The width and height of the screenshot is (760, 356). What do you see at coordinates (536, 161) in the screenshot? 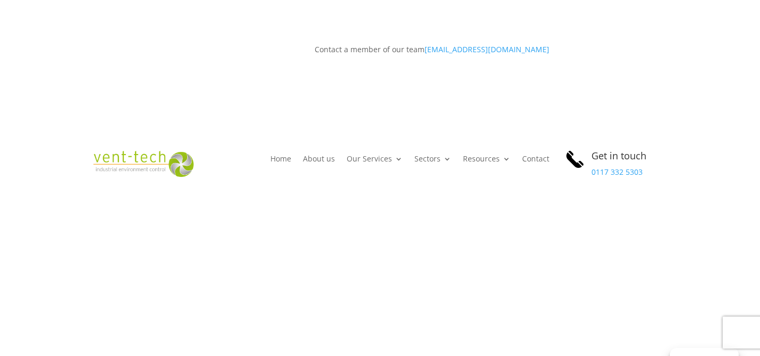
I see `a: Contact` at bounding box center [536, 161].